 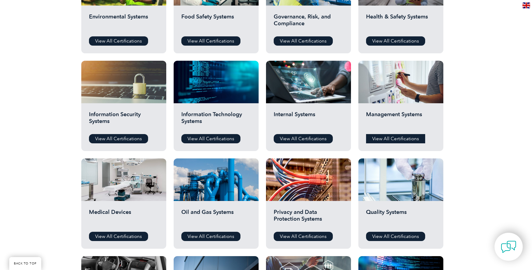 What do you see at coordinates (25, 263) in the screenshot?
I see `a: BACK TO TOP` at bounding box center [25, 263].